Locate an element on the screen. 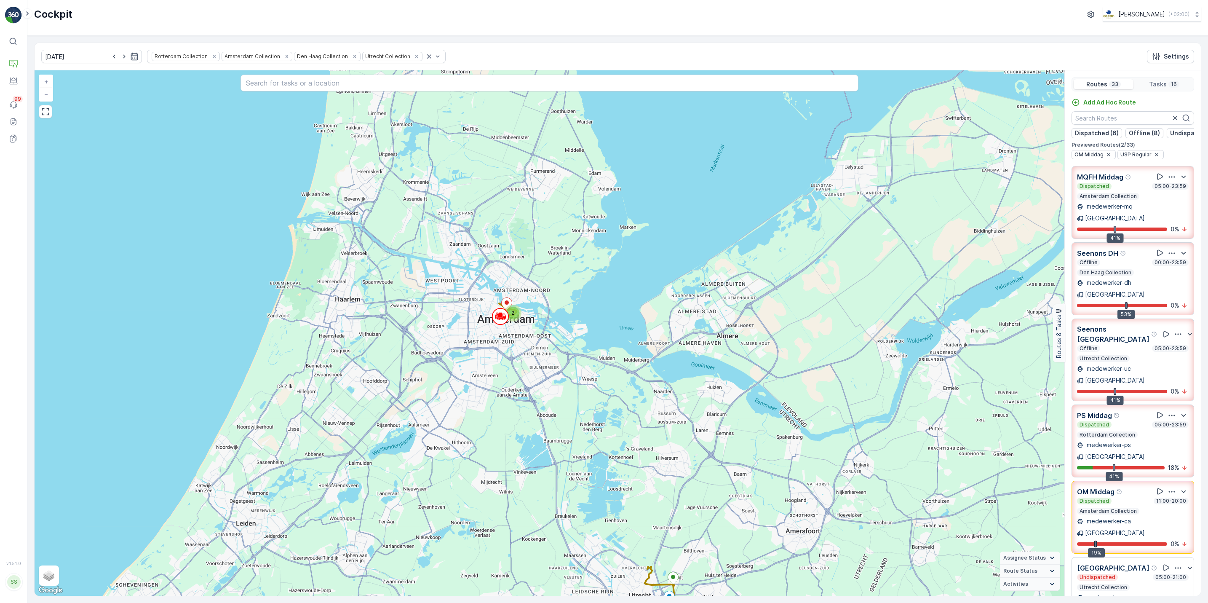 Image resolution: width=1208 pixels, height=603 pixels. div: 53% is located at coordinates (1126, 314).